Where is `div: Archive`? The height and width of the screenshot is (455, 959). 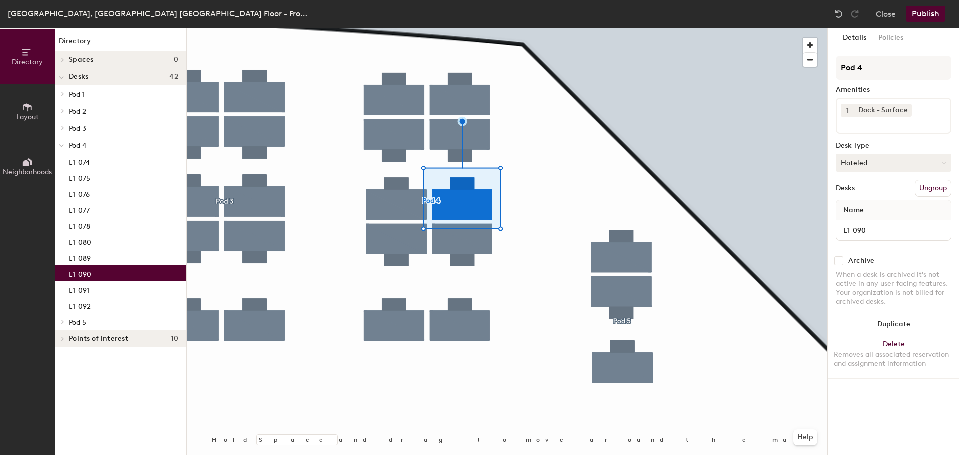 div: Archive is located at coordinates (861, 261).